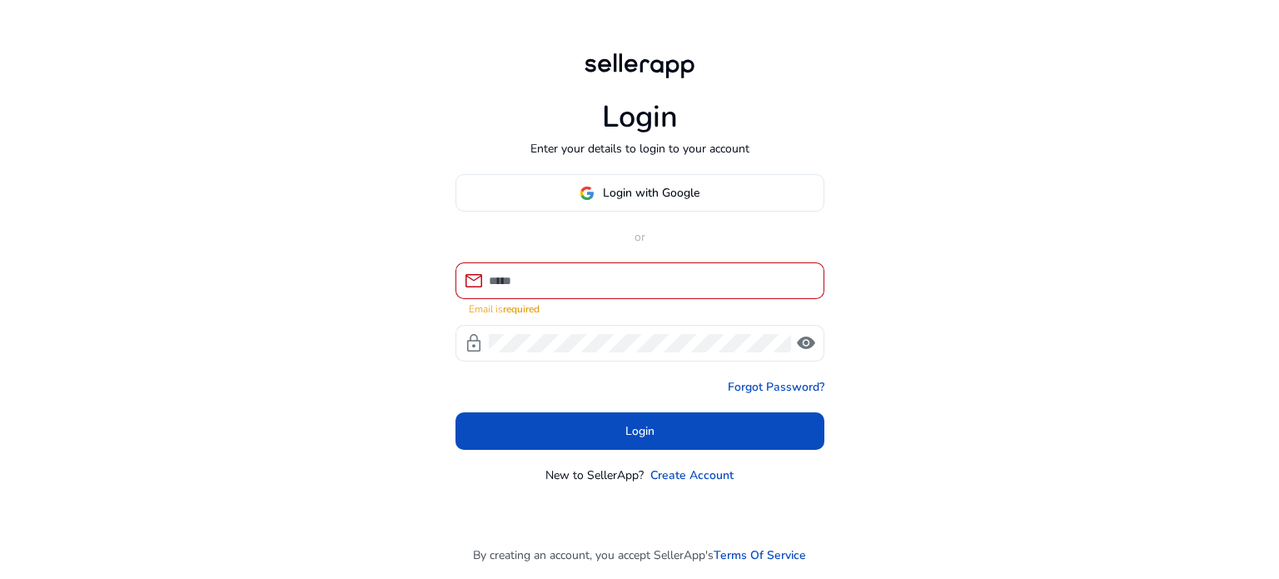 This screenshot has height=579, width=1279. What do you see at coordinates (692, 475) in the screenshot?
I see `a: Create Account` at bounding box center [692, 475].